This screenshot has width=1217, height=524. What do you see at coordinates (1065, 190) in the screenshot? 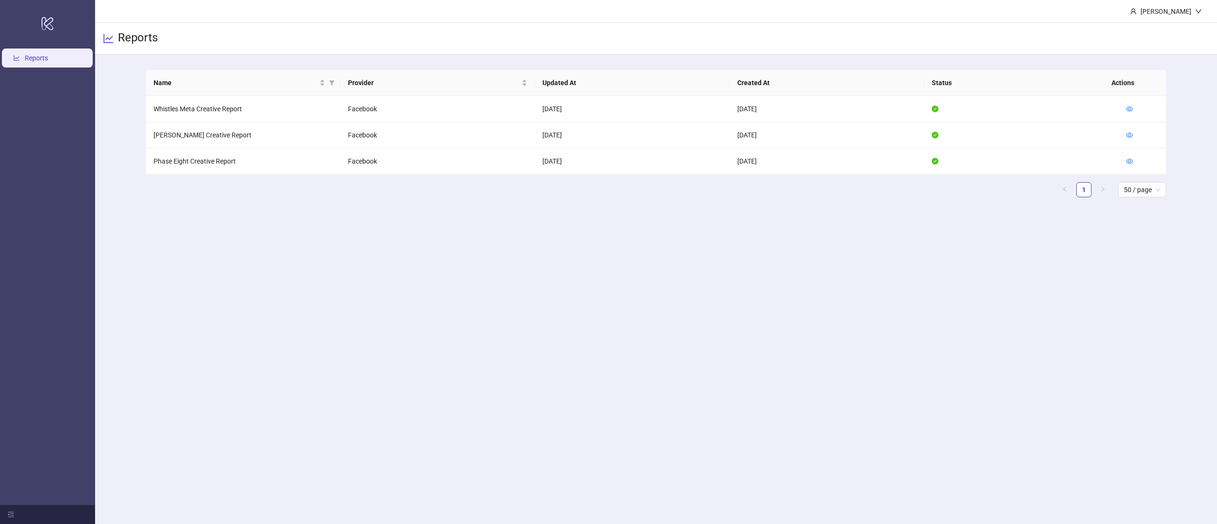
I see `li: Previous Page` at bounding box center [1065, 190].